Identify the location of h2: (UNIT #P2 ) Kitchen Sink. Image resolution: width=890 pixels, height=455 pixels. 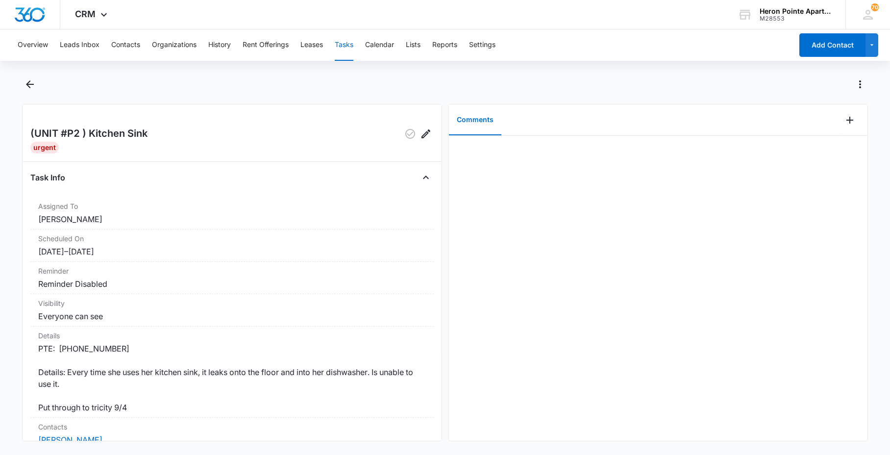
(89, 134).